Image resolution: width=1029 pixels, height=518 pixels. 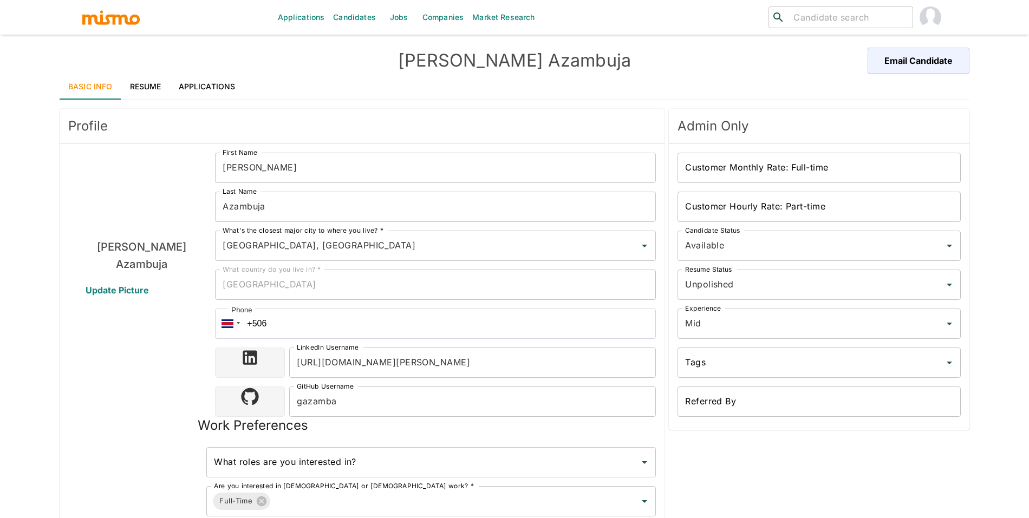 I want to click on span: Update Picture, so click(x=117, y=290).